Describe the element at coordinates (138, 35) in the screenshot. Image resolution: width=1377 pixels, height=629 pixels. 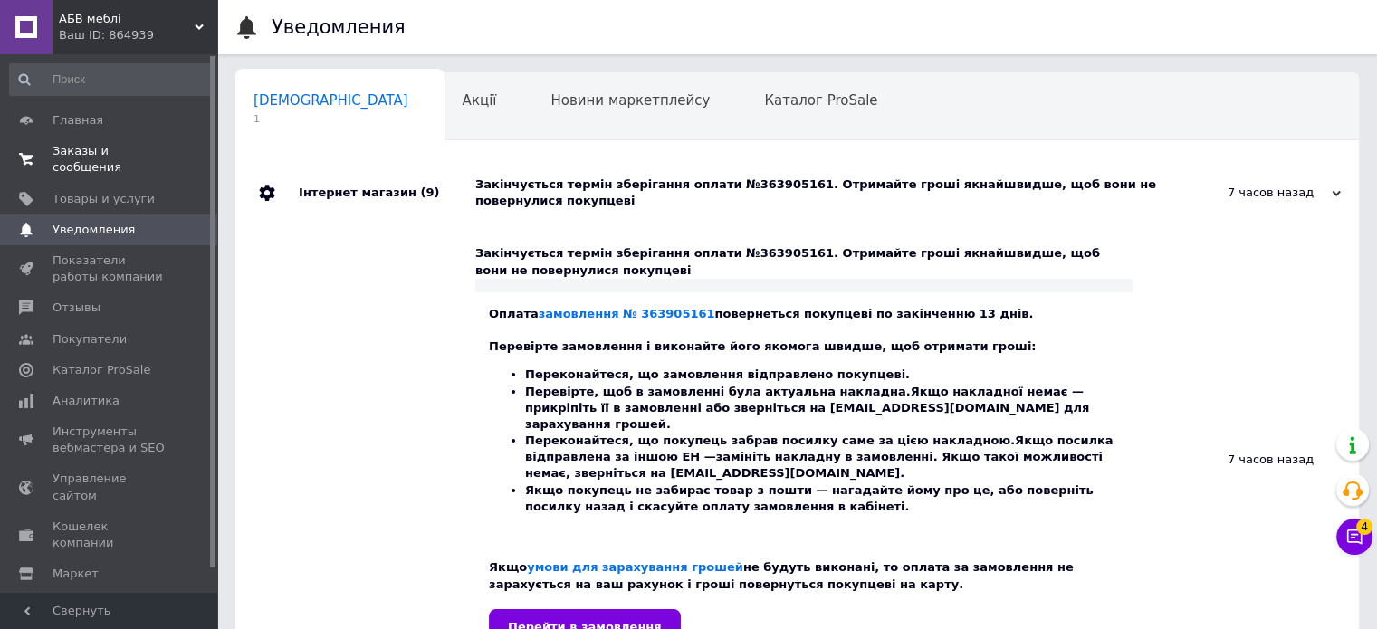
I see `div: Ваш ID: 864939` at that location.